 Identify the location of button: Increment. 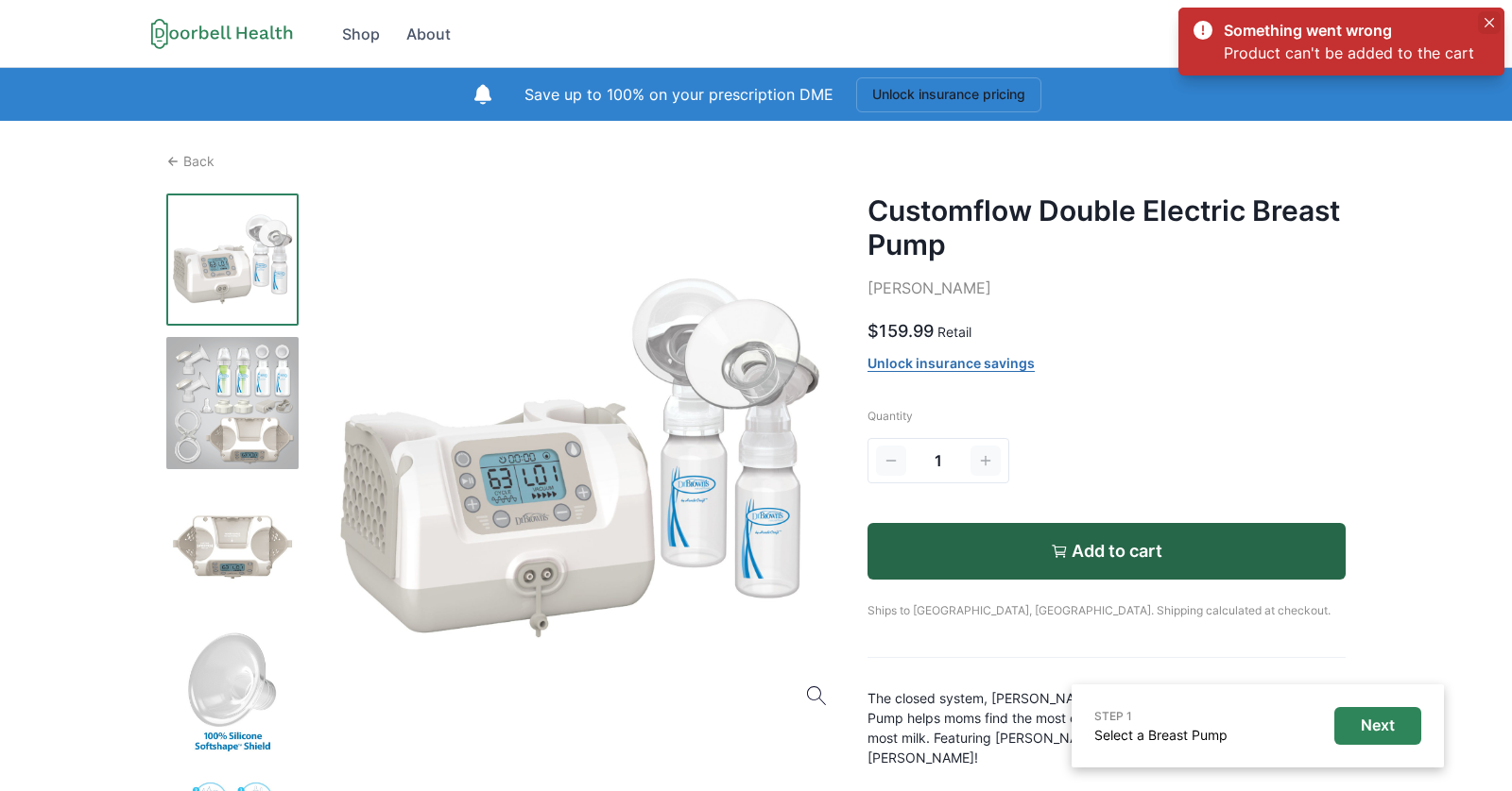
(986, 461).